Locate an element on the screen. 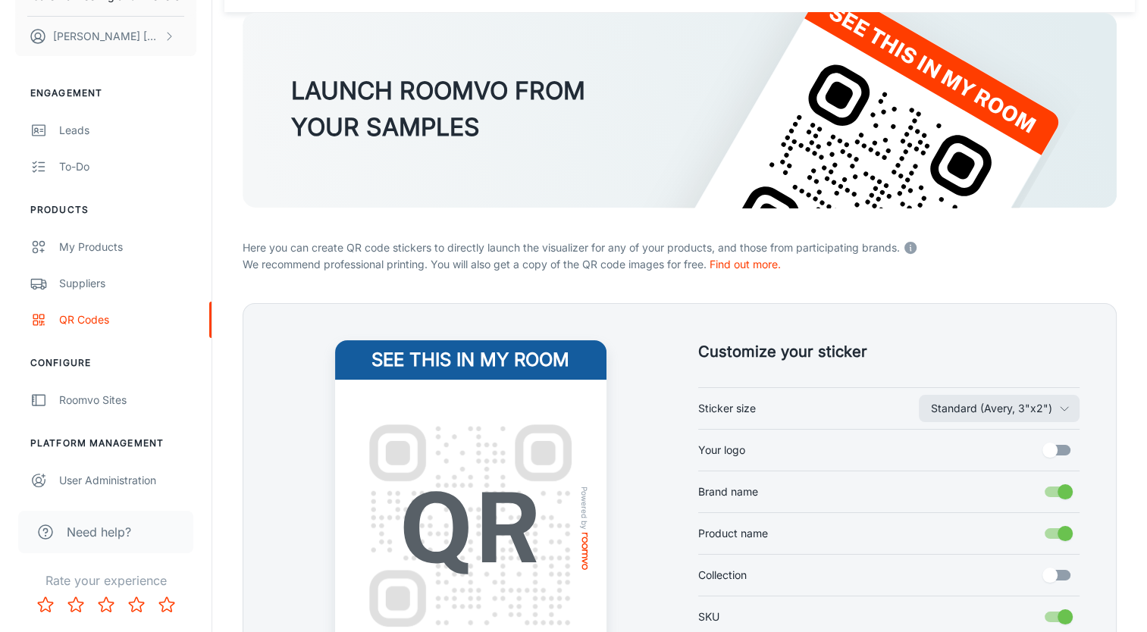 Image resolution: width=1147 pixels, height=632 pixels. a: Find out more. is located at coordinates (745, 264).